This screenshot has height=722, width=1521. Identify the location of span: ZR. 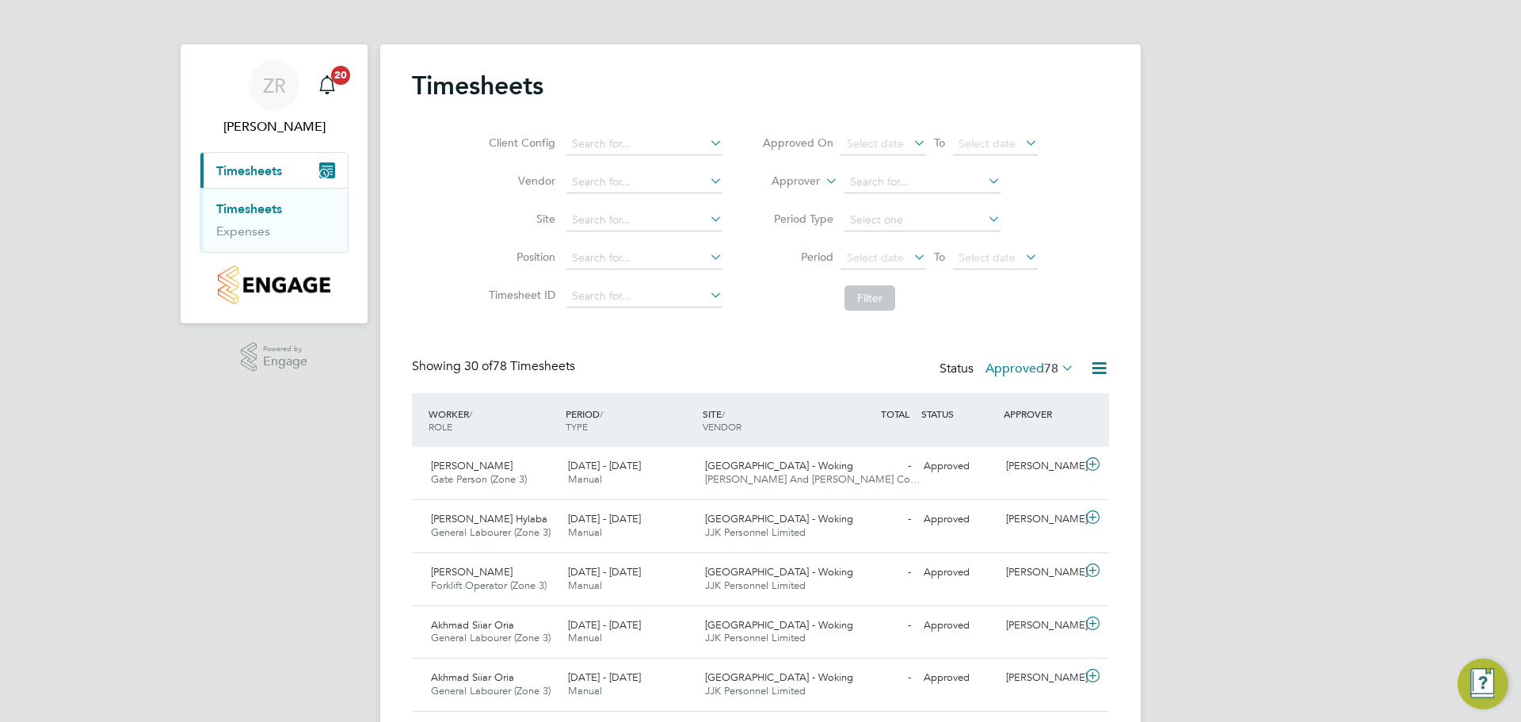
(274, 86).